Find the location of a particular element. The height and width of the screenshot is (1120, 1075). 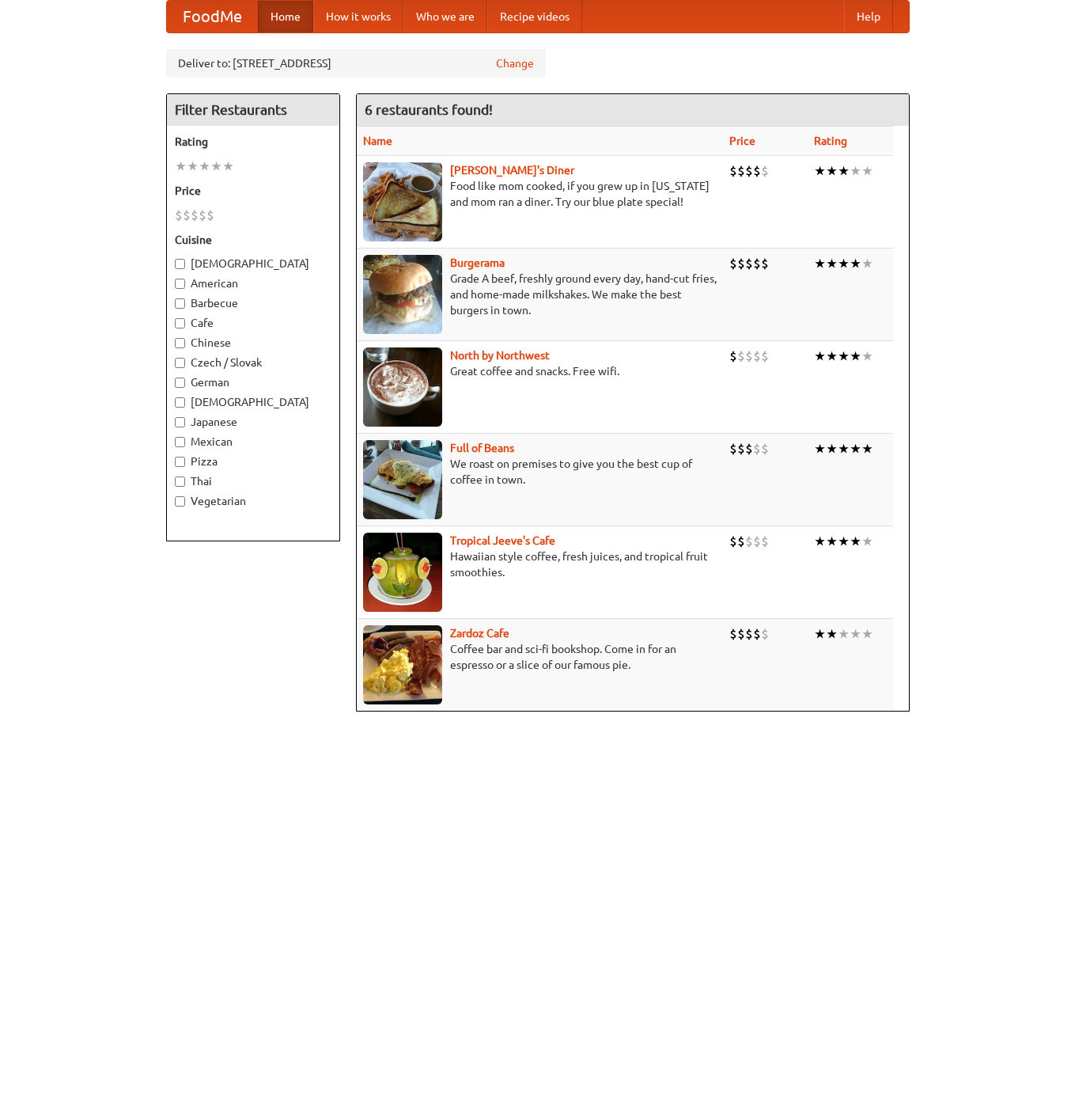

img: north.jpg is located at coordinates (403, 387).